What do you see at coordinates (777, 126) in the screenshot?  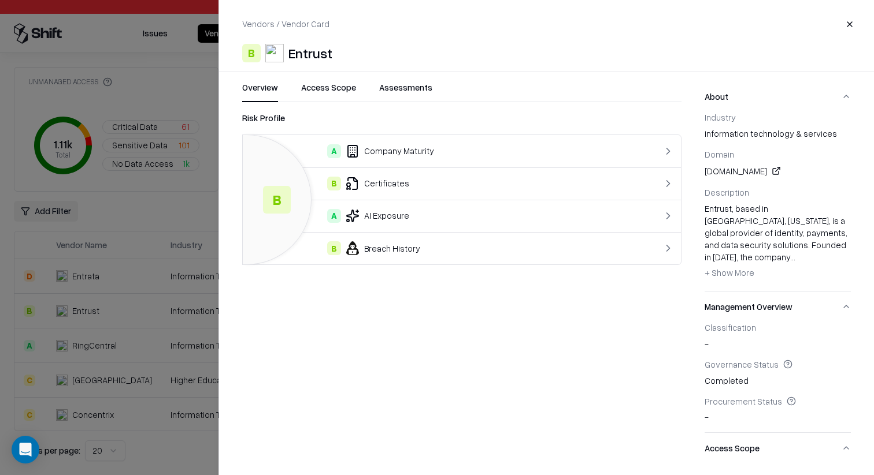 I see `div: information technology & services` at bounding box center [777, 126].